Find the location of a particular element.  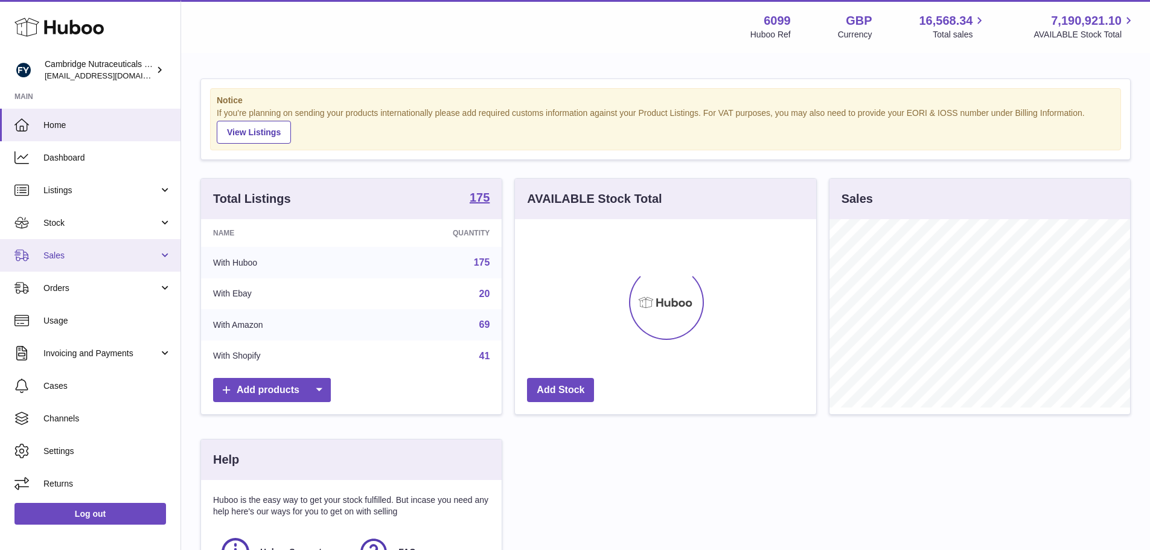

span: Home is located at coordinates (107, 125).